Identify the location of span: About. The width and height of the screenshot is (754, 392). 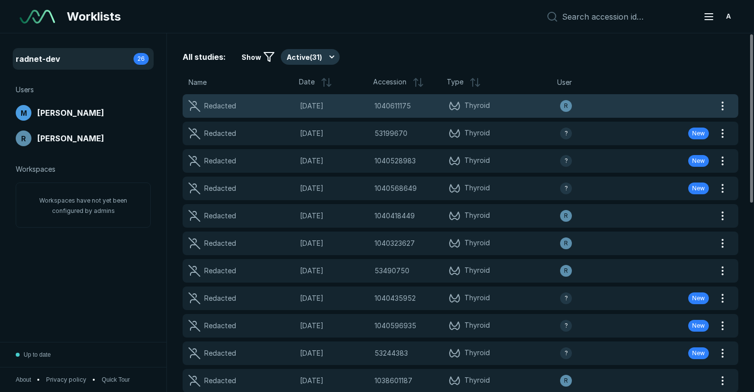
(23, 380).